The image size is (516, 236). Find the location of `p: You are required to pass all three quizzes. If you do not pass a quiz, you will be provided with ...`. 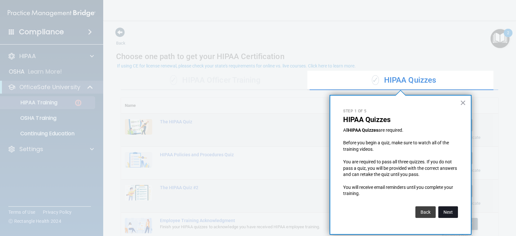

p: You are required to pass all three quizzes. If you do not pass a quiz, you will be provided with ... is located at coordinates (401, 168).